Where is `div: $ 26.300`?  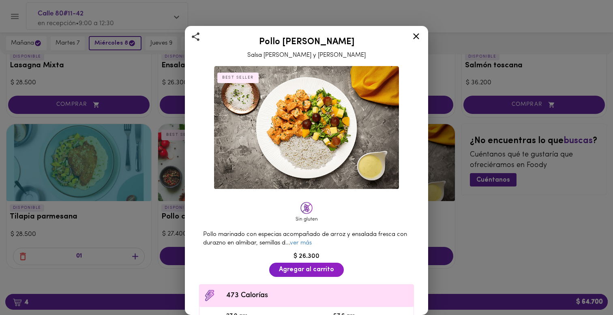
div: $ 26.300 is located at coordinates (306, 256).